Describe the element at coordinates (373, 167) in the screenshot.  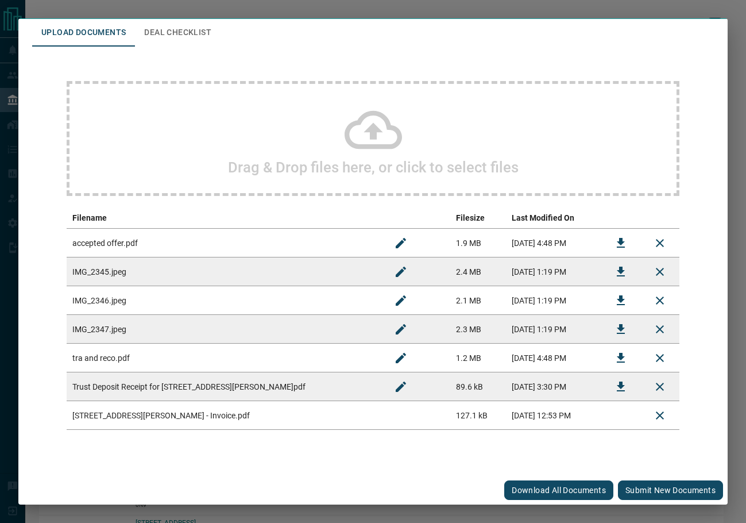
I see `h2: Drag & Drop files here, or click to select files` at that location.